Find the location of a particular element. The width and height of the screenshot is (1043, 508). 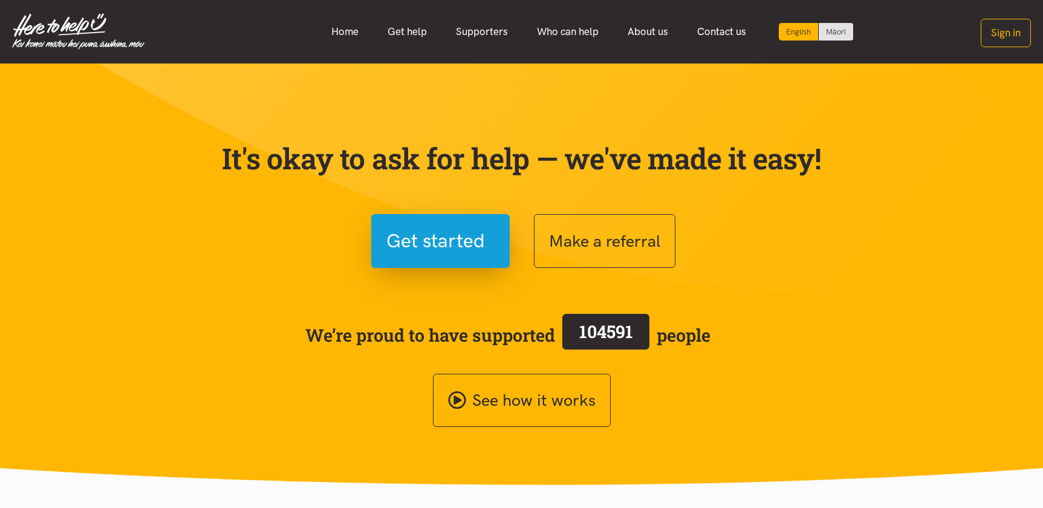

img: Home is located at coordinates (78, 31).